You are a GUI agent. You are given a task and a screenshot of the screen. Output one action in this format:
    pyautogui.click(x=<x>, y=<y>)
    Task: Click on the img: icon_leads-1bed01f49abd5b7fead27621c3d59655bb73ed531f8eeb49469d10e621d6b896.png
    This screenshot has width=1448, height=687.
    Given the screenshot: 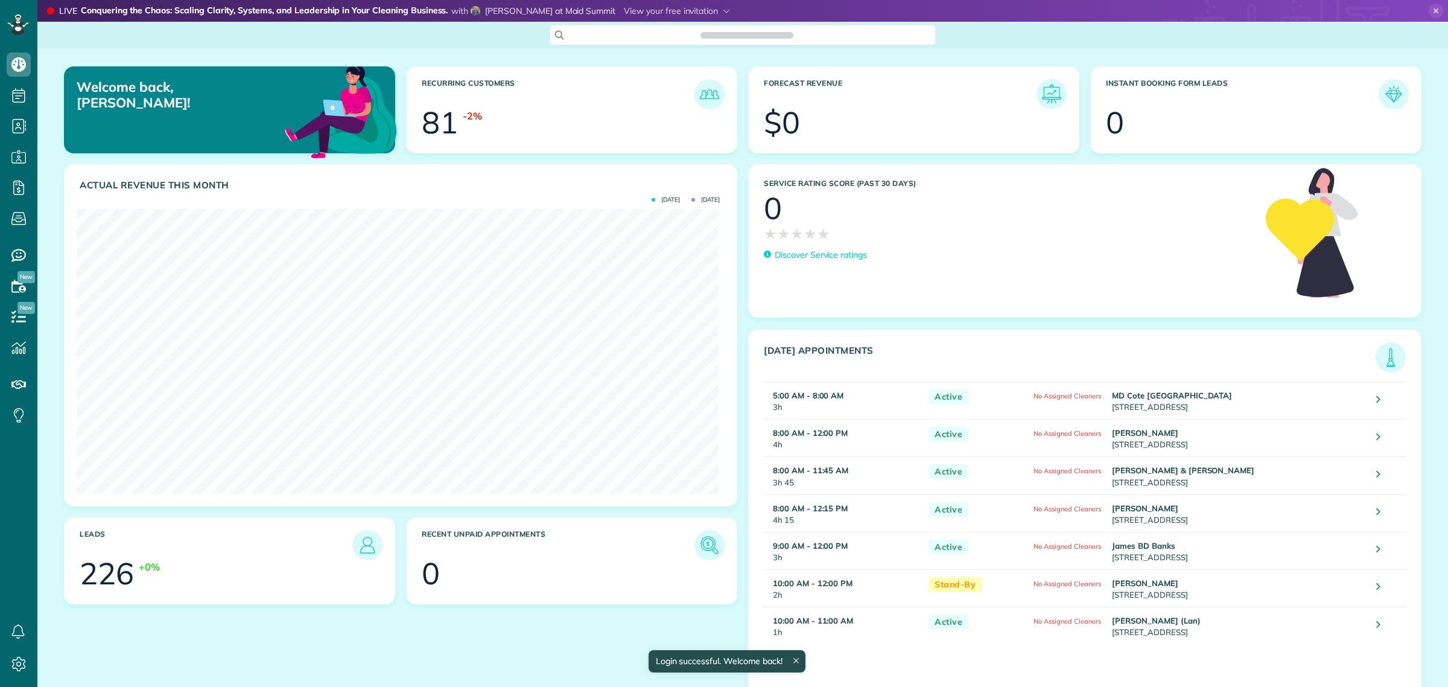 What is the action you would take?
    pyautogui.click(x=367, y=545)
    